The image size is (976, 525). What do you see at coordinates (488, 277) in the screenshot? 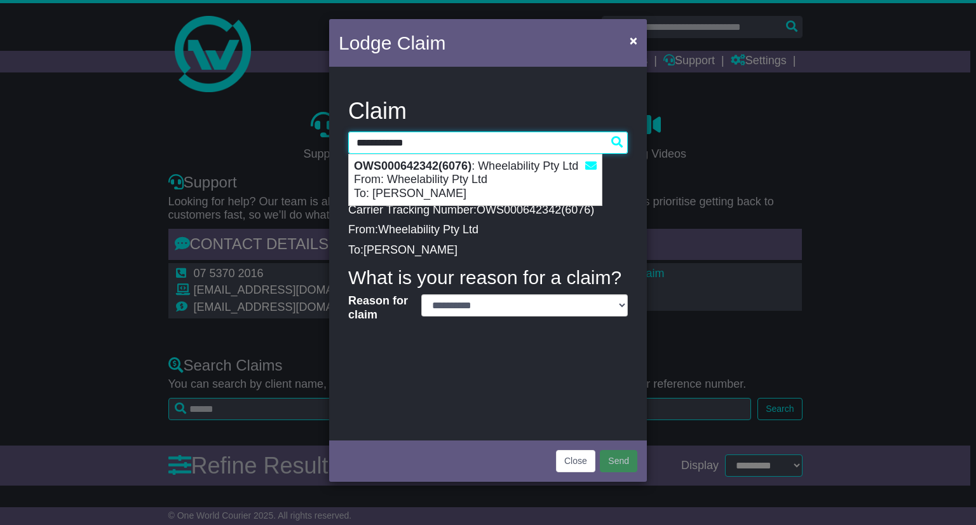
I see `h4: What is your reason for a claim?` at bounding box center [488, 277].